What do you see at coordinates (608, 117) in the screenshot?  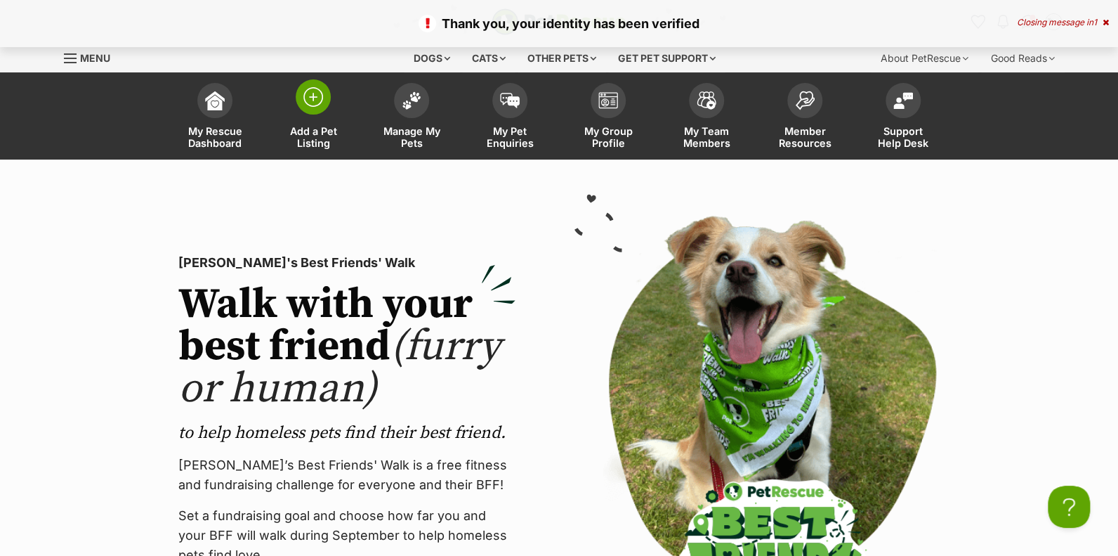 I see `a: My Group Profile` at bounding box center [608, 117].